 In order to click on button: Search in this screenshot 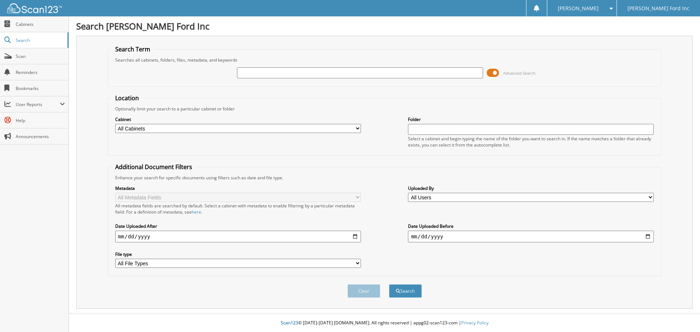, I will do `click(405, 291)`.